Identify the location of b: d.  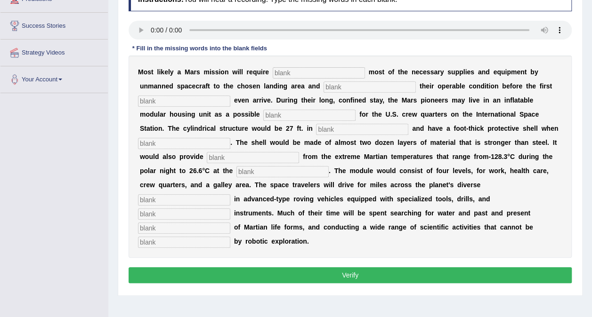
(487, 72).